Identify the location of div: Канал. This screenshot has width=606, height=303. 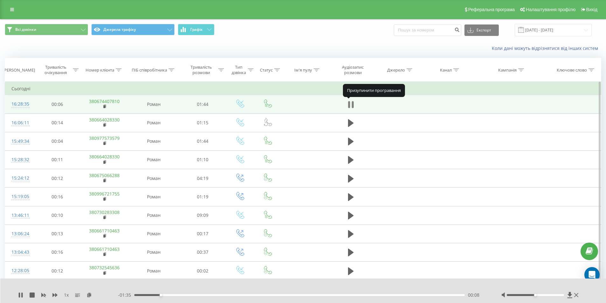
(446, 70).